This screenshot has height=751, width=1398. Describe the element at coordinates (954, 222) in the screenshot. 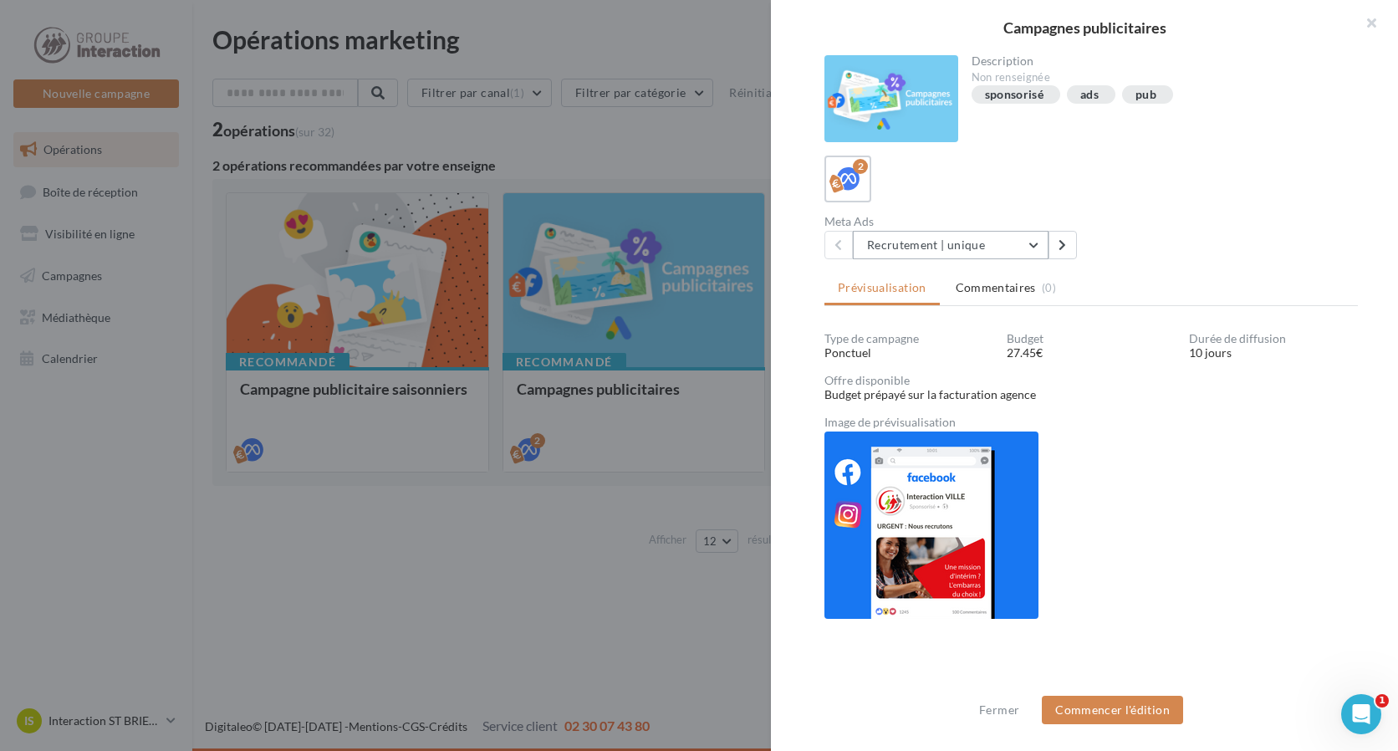

I see `div: Meta Ads` at that location.